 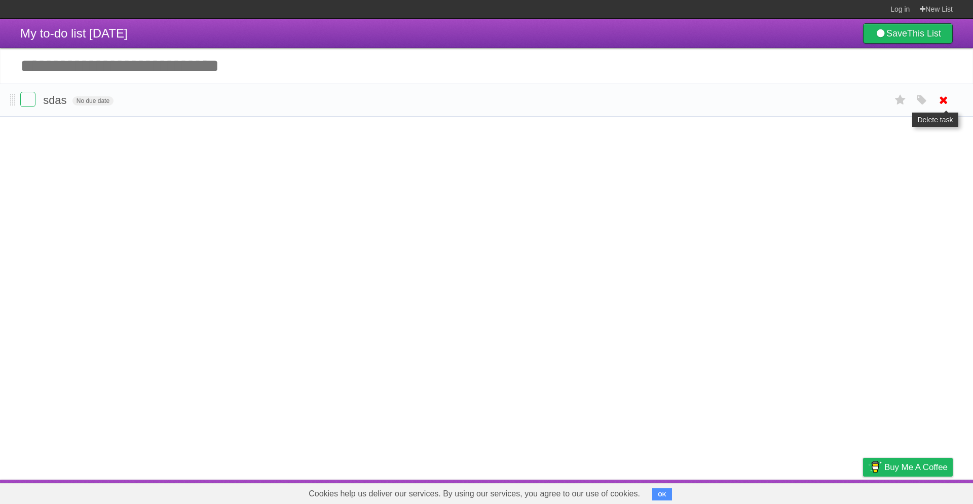 What do you see at coordinates (475, 494) in the screenshot?
I see `span: Cookies help us deliver our services. By using our services, you agree to our use of cookies.` at bounding box center [475, 494].